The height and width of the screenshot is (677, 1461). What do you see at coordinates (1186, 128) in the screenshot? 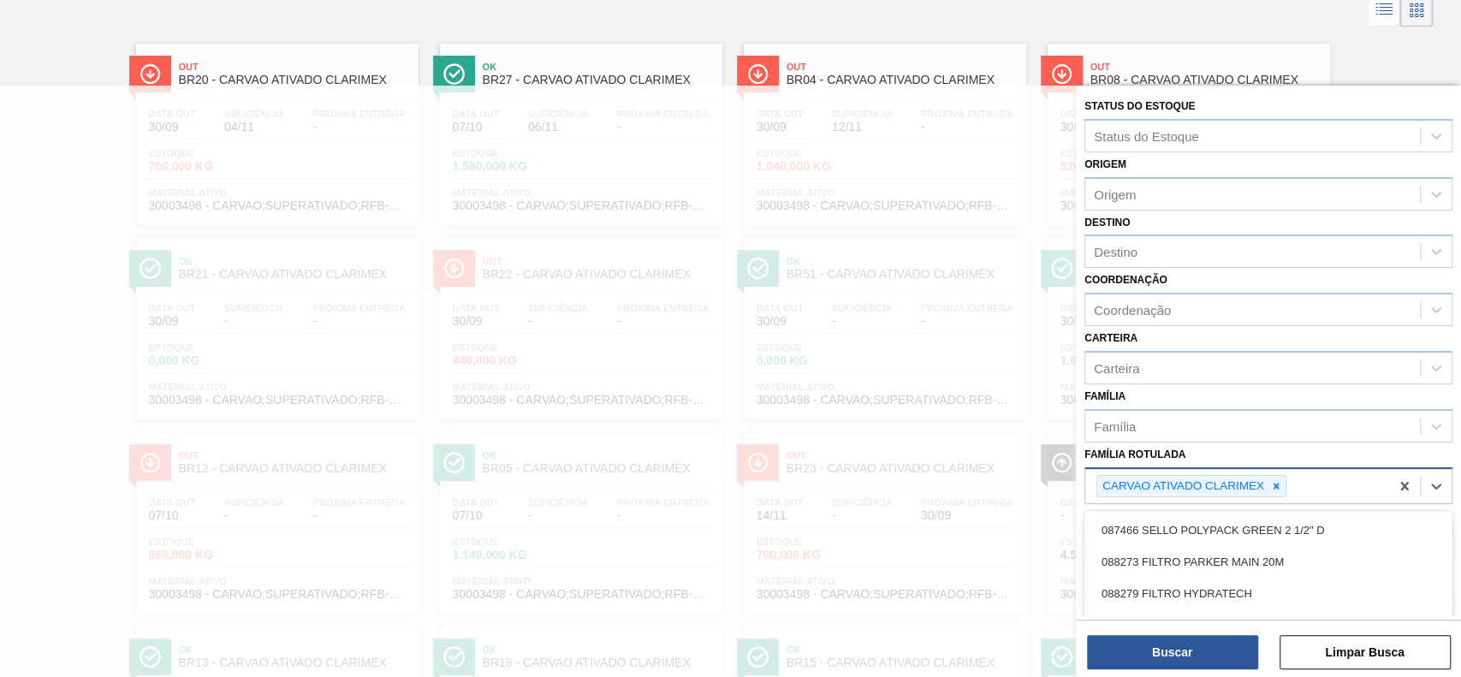
I see `a: ÍconeOutBR08 - CARVAO ATIVADO CLARIMEXData out30/09Suficiência15/11Próxima Entrega-Estoque820,000...` at bounding box center [1186, 128].